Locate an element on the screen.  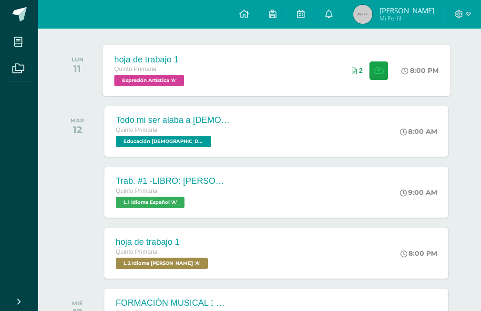
div: 9:00 AM is located at coordinates (418, 193).